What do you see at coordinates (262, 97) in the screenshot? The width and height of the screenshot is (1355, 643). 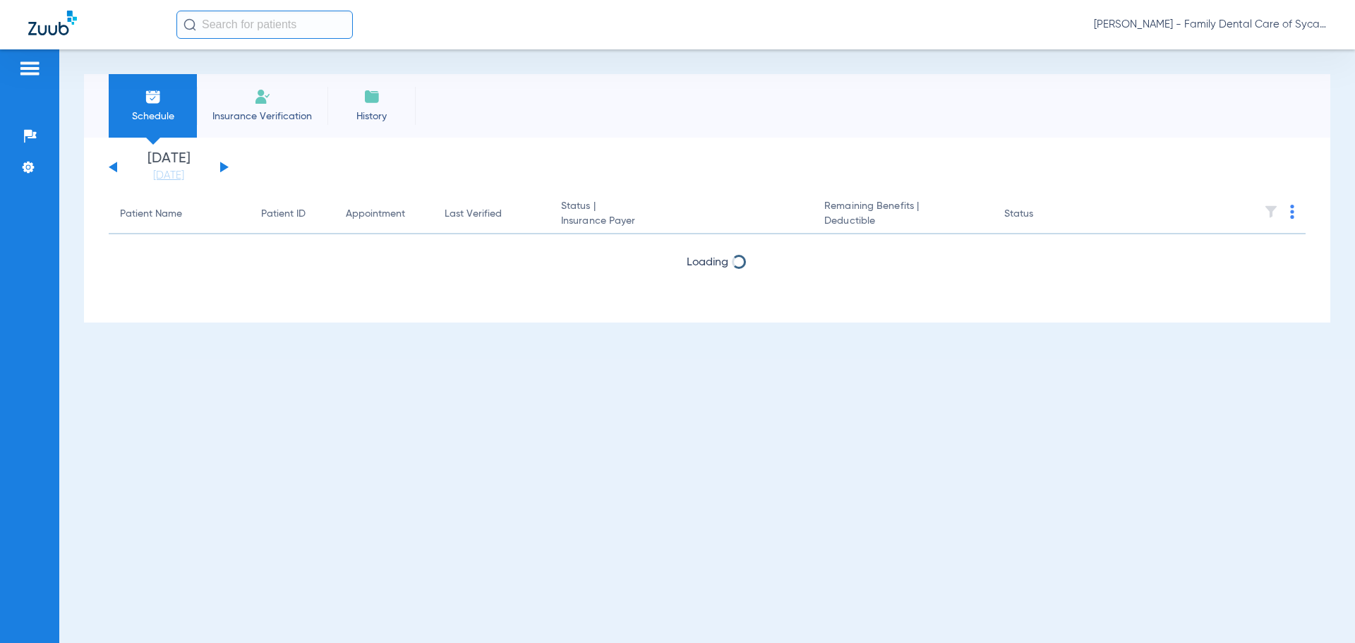 I see `img: Manual Insurance Verification` at bounding box center [262, 97].